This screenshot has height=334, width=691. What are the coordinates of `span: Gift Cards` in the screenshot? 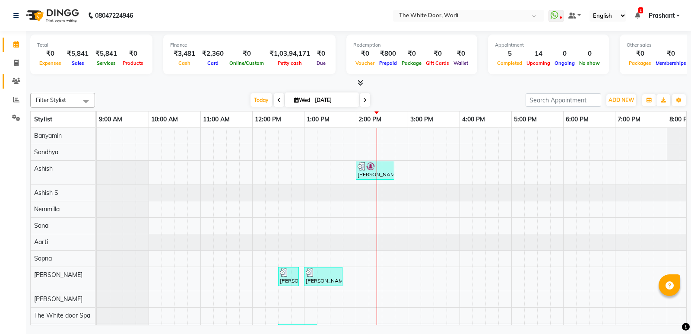 It's located at (437, 63).